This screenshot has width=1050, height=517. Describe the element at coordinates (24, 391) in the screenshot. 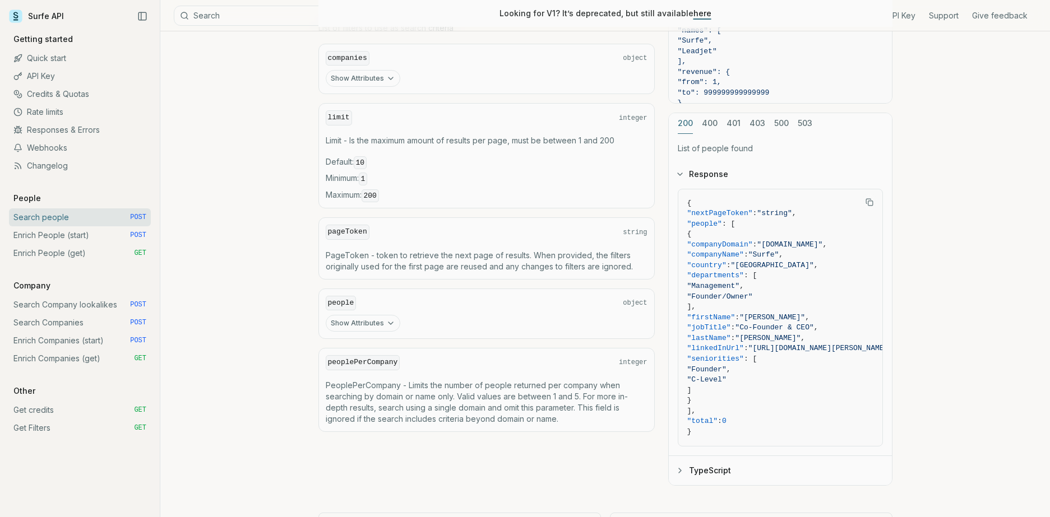

I see `p: Other` at that location.